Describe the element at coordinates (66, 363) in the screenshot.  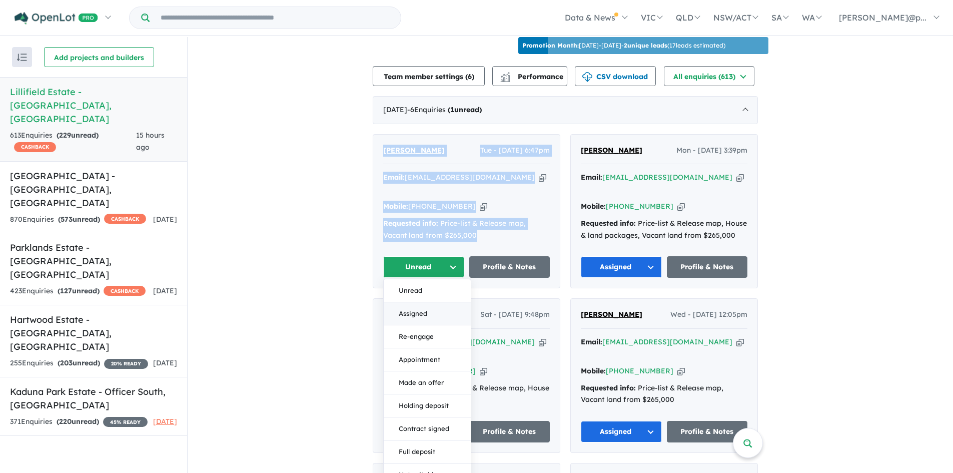
I see `span: 203` at that location.